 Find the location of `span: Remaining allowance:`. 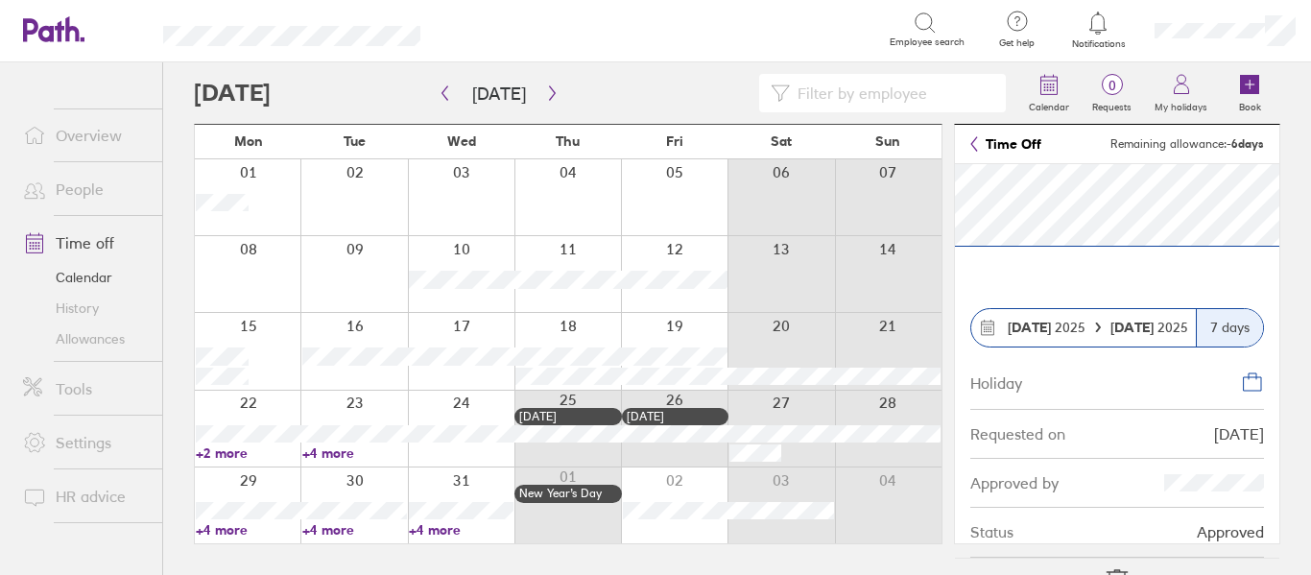

span: Remaining allowance: is located at coordinates (1187, 144).